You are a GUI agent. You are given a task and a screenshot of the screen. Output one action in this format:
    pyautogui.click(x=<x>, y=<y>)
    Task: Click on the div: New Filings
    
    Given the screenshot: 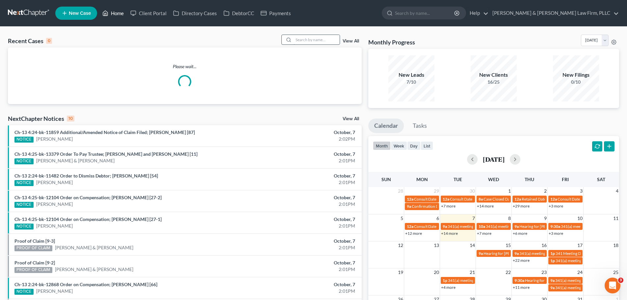 What is the action you would take?
    pyautogui.click(x=576, y=75)
    